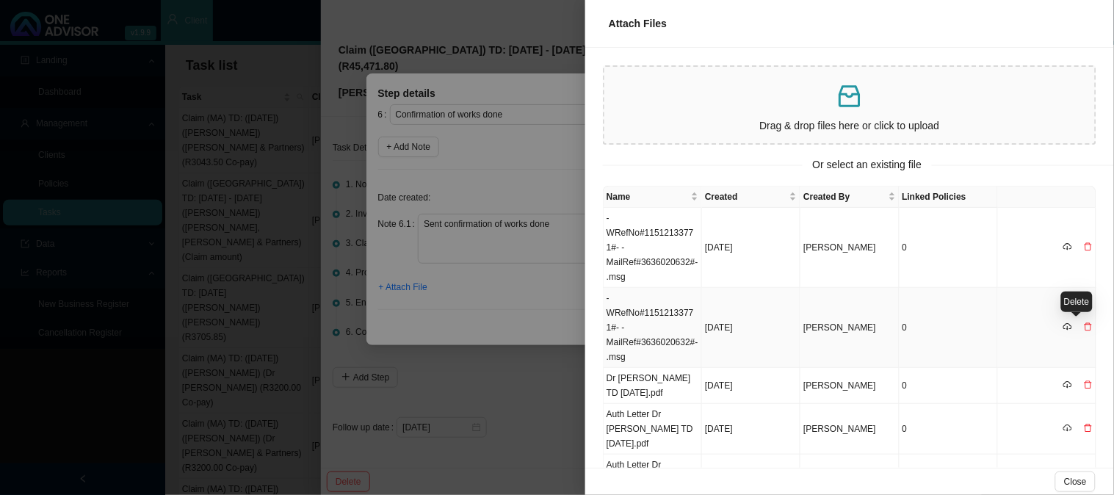 The image size is (1114, 495). What do you see at coordinates (868, 165) in the screenshot?
I see `span: Or select an existing file` at bounding box center [868, 165].